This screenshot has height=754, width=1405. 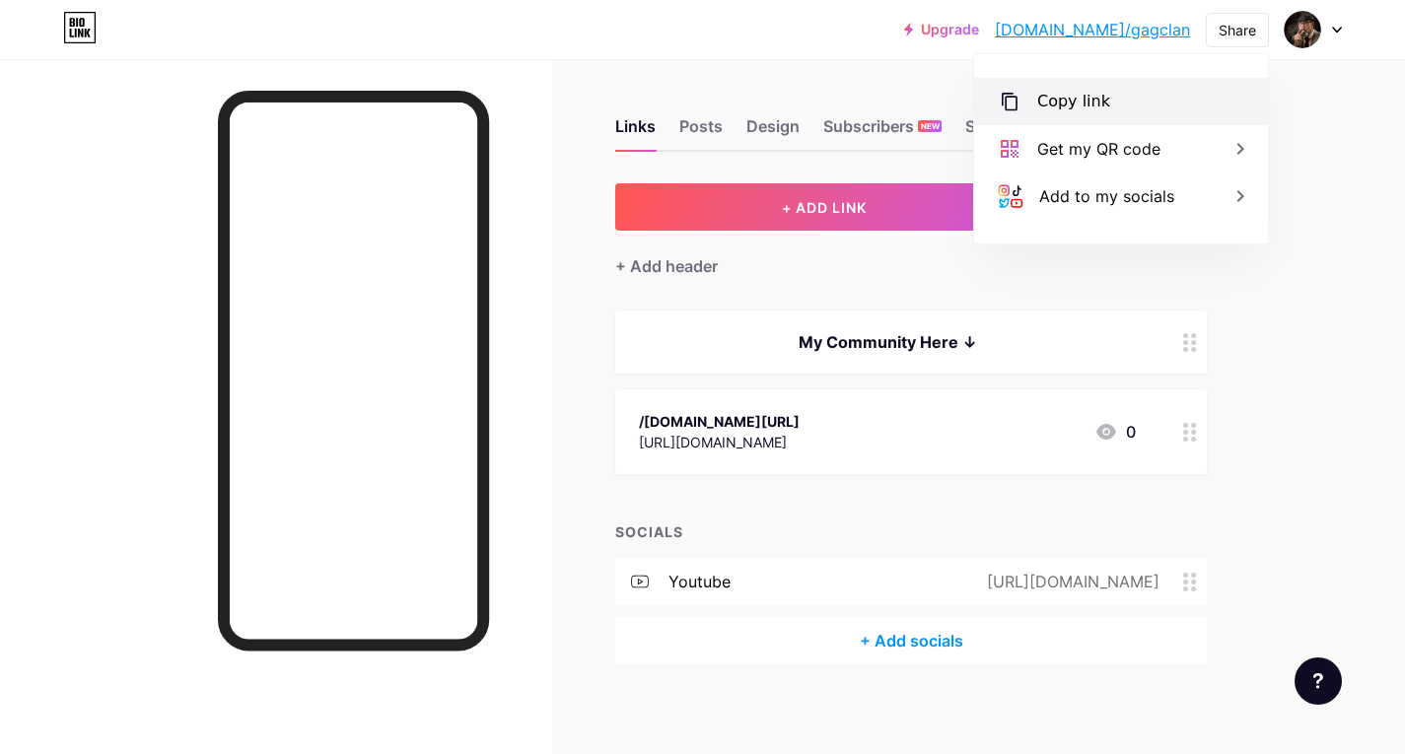 What do you see at coordinates (883, 132) in the screenshot?
I see `div: Subscribers` at bounding box center [883, 132].